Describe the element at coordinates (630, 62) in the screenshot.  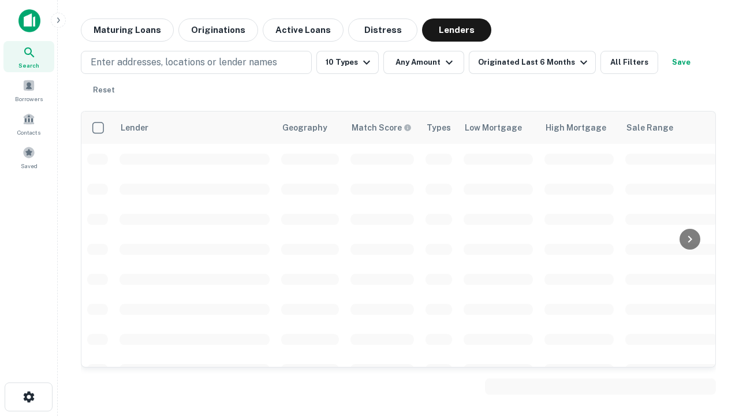
I see `button: All Filters` at that location.